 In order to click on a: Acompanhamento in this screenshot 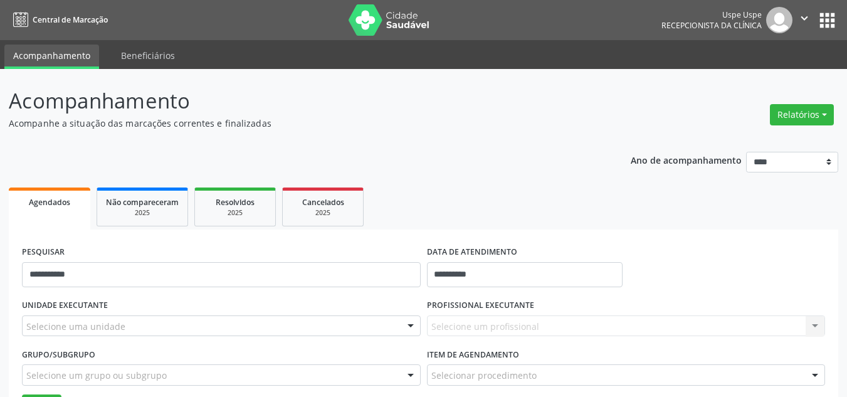, I will do `click(51, 56)`.